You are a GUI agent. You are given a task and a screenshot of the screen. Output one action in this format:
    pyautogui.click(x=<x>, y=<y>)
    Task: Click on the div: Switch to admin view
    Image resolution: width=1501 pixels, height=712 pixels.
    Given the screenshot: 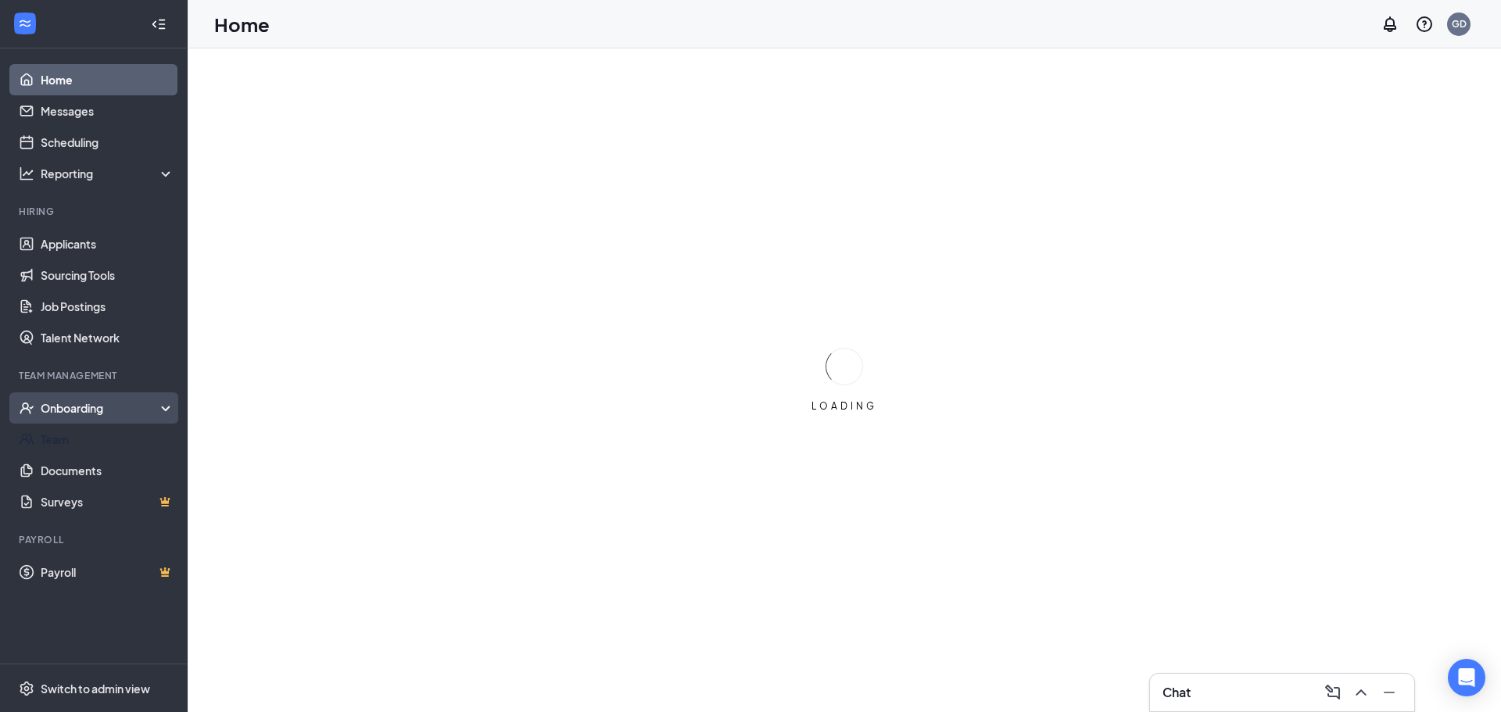 What is the action you would take?
    pyautogui.click(x=95, y=689)
    